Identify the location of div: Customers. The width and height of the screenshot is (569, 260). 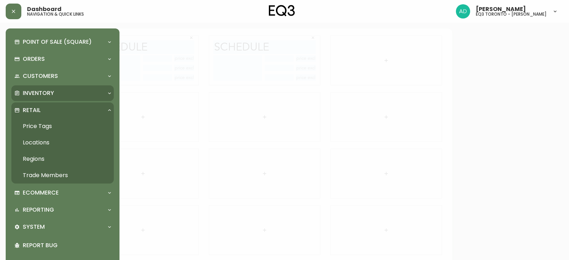
(63, 76).